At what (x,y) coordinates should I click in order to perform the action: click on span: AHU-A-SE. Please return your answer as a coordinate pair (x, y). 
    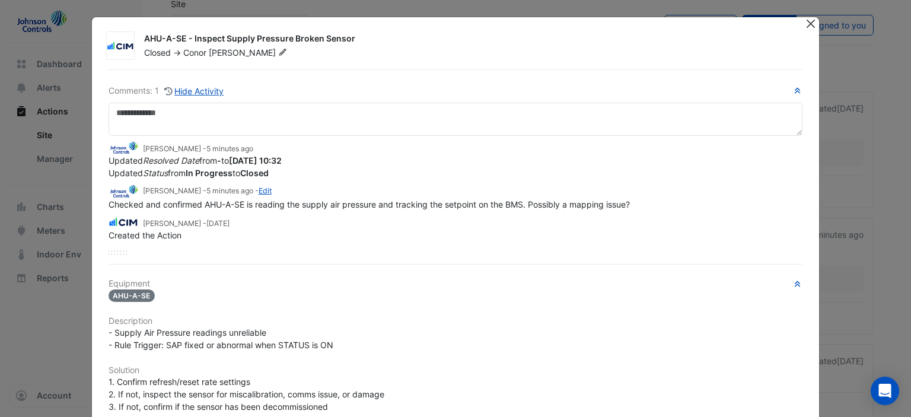
    Looking at the image, I should click on (132, 295).